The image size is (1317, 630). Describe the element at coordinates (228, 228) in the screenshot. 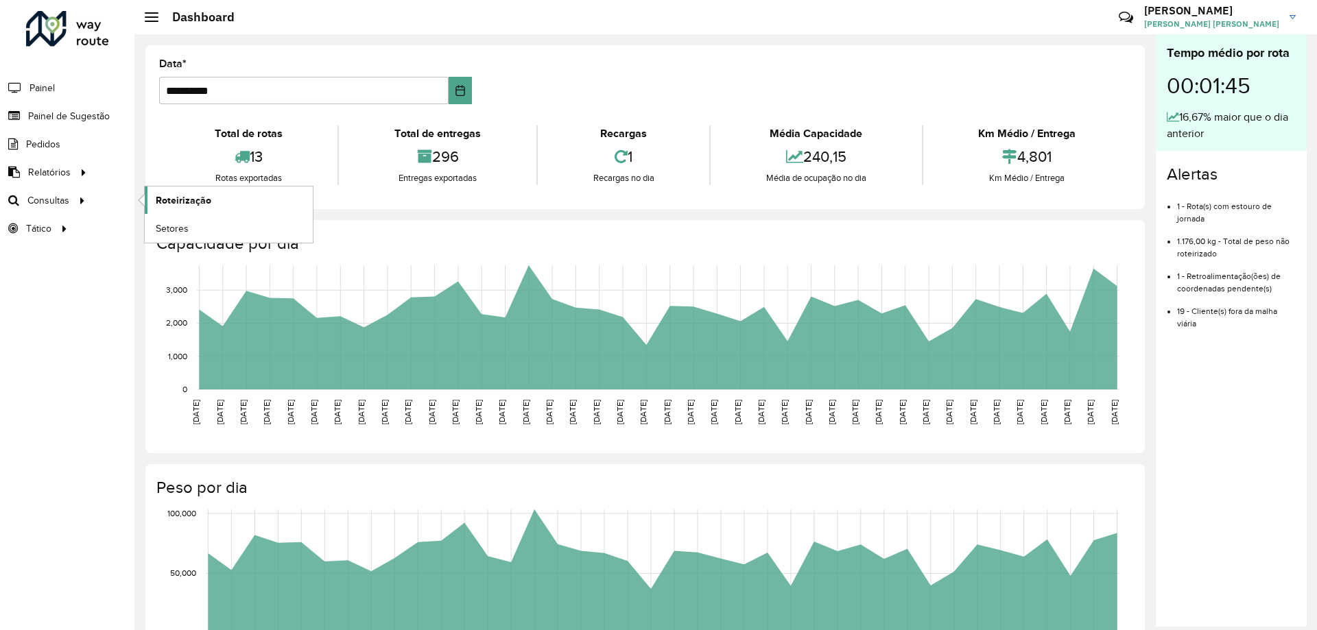

I see `a: Setores` at that location.